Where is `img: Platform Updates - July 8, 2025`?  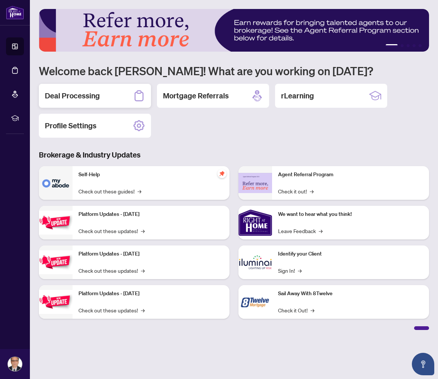 img: Platform Updates - July 8, 2025 is located at coordinates (56, 262).